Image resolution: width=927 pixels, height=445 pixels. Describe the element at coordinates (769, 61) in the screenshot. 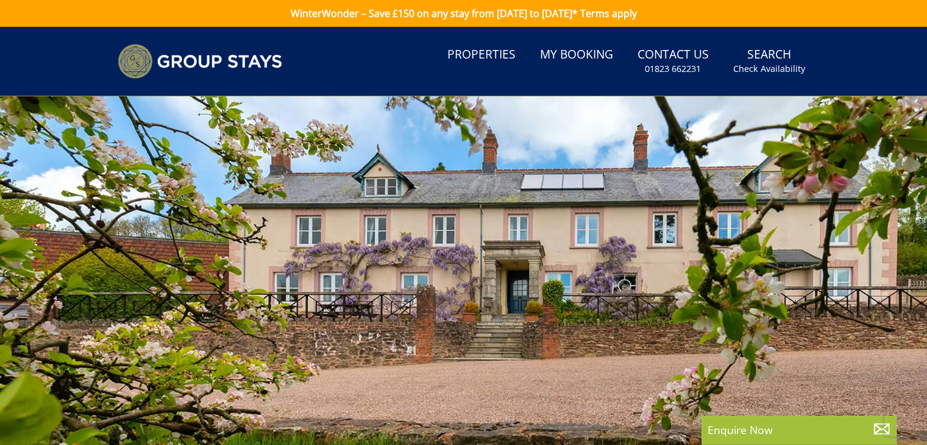

I see `a: SearchCheck Availability` at that location.